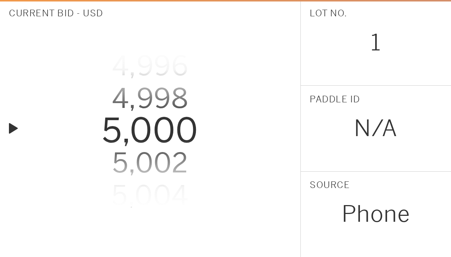 This screenshot has width=451, height=257. I want to click on div: Current Bid - USD, so click(56, 13).